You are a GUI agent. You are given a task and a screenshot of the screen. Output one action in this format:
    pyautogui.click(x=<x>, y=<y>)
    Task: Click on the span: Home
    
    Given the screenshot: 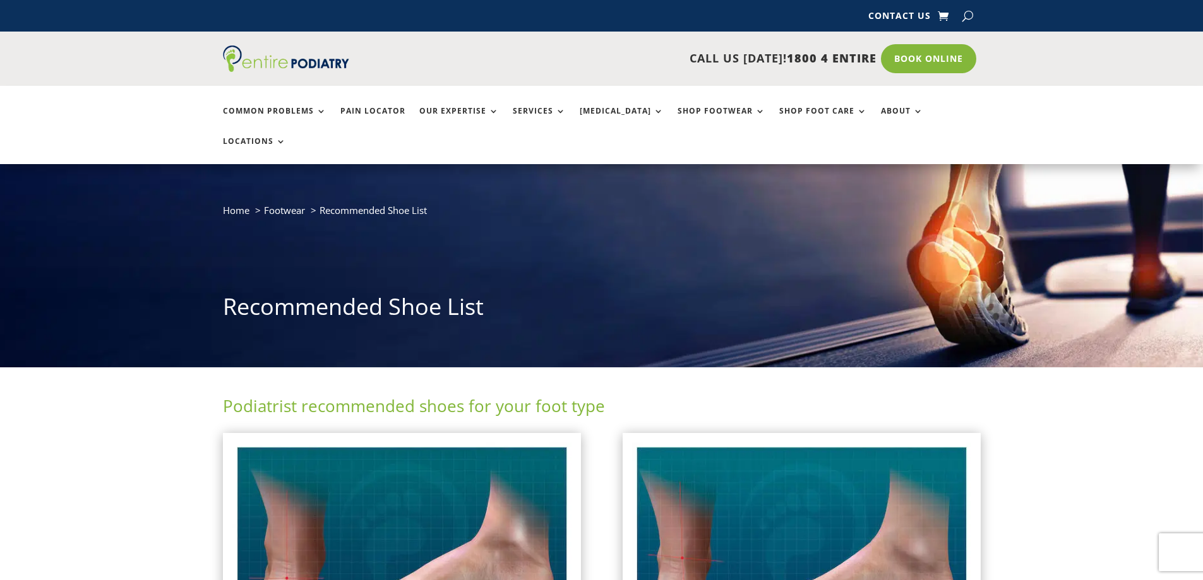 What is the action you would take?
    pyautogui.click(x=236, y=210)
    